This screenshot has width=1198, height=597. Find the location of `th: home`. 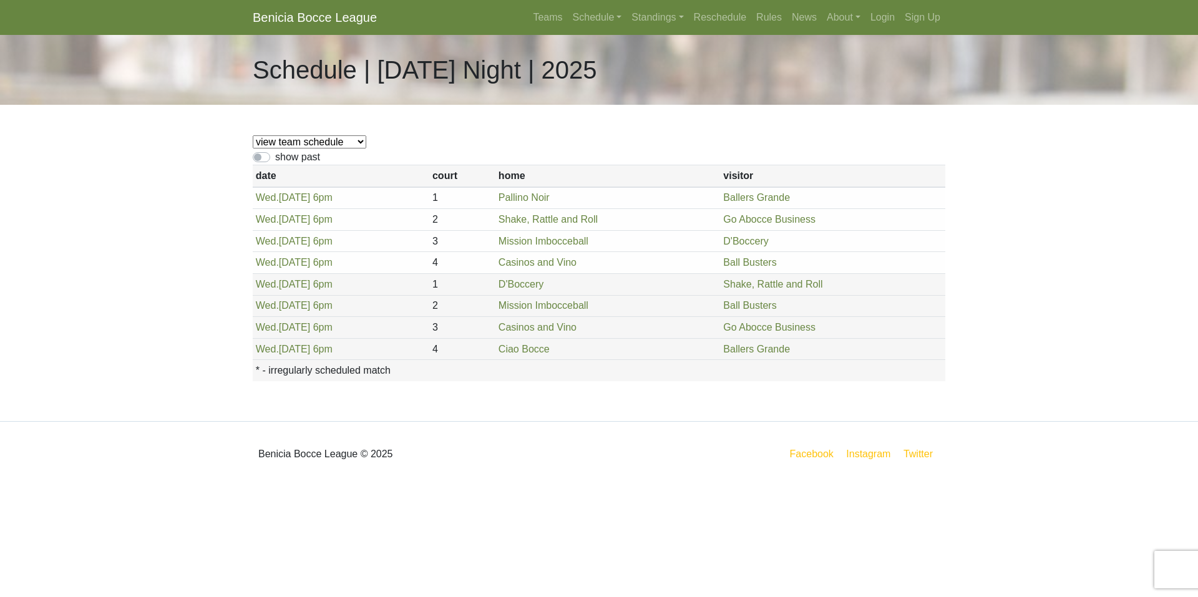

th: home is located at coordinates (608, 176).